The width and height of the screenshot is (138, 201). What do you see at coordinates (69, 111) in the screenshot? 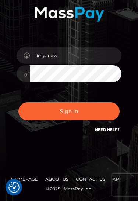
I see `button: Sign in` at bounding box center [69, 111].